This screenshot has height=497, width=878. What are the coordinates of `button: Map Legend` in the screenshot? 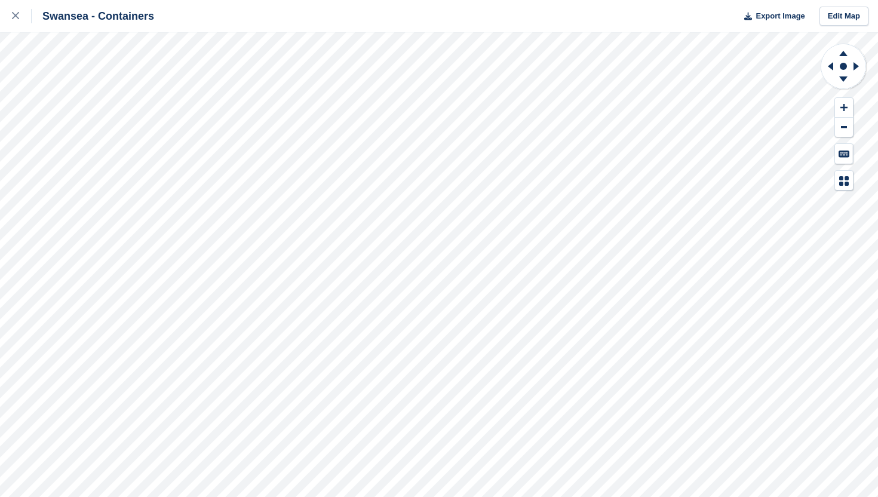 It's located at (844, 180).